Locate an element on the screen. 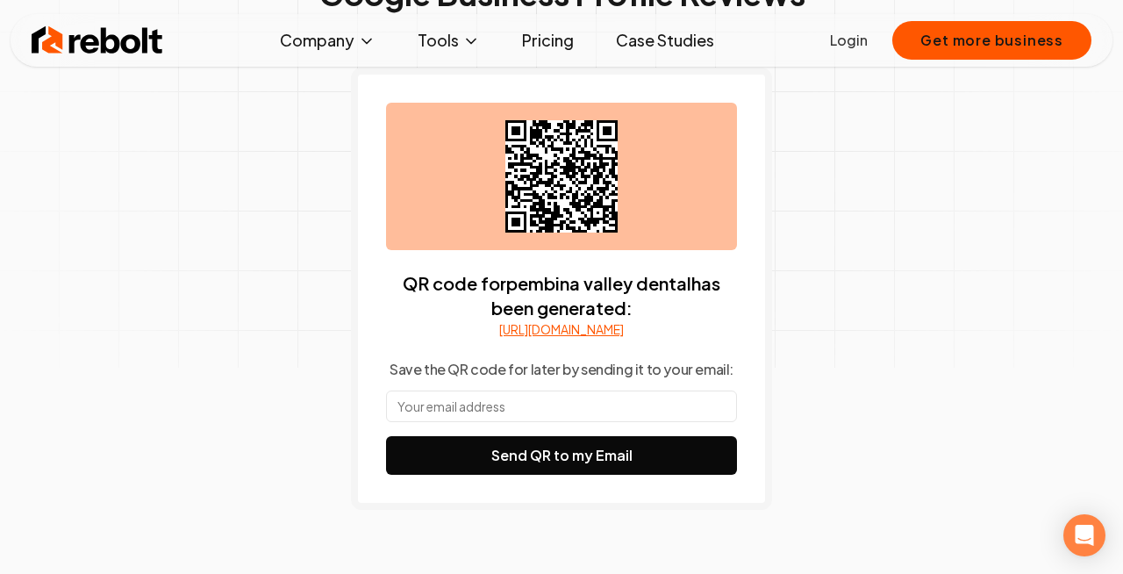 The image size is (1123, 574). button: Send QR to my Email is located at coordinates (561, 455).